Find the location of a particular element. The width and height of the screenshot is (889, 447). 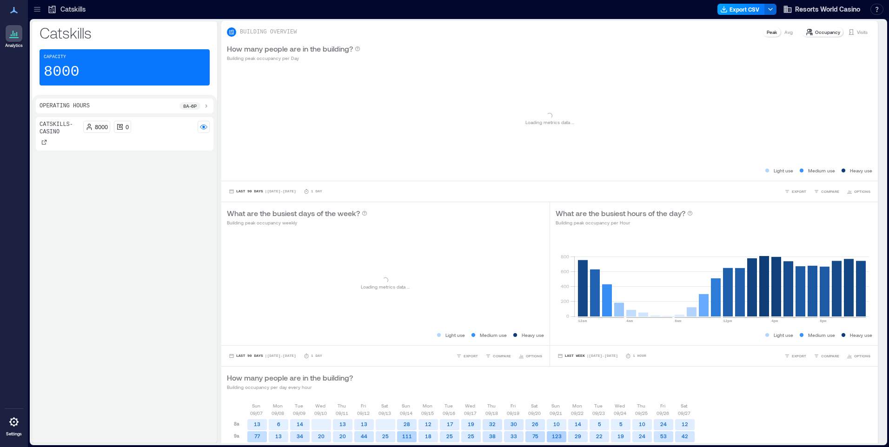

text: 32 is located at coordinates (493, 424).